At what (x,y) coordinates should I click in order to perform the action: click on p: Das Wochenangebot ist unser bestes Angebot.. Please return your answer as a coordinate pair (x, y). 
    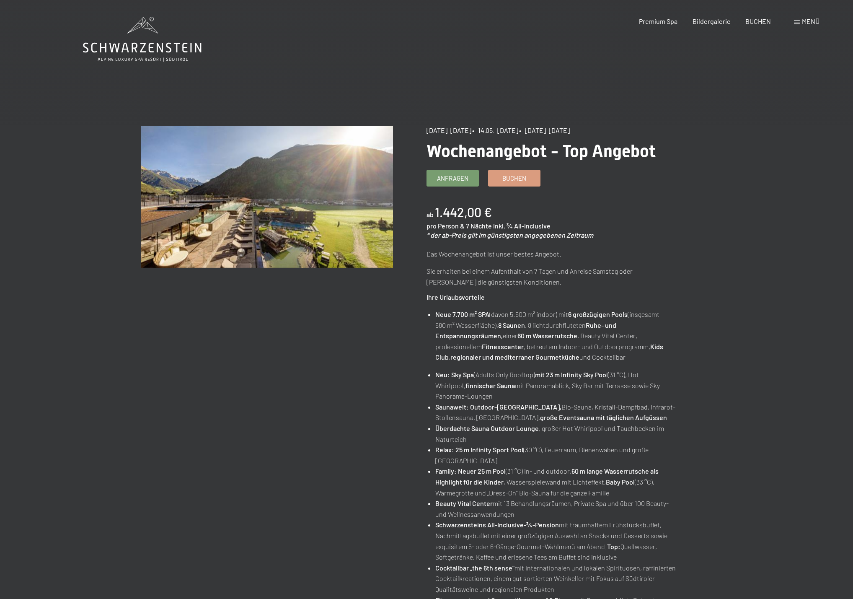
    Looking at the image, I should click on (553, 254).